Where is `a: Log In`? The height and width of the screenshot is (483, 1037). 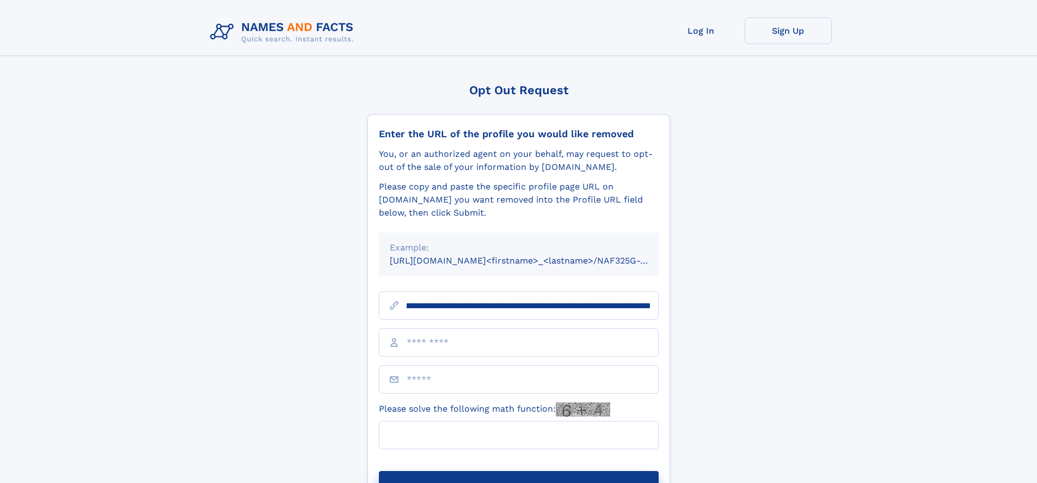 a: Log In is located at coordinates (701, 30).